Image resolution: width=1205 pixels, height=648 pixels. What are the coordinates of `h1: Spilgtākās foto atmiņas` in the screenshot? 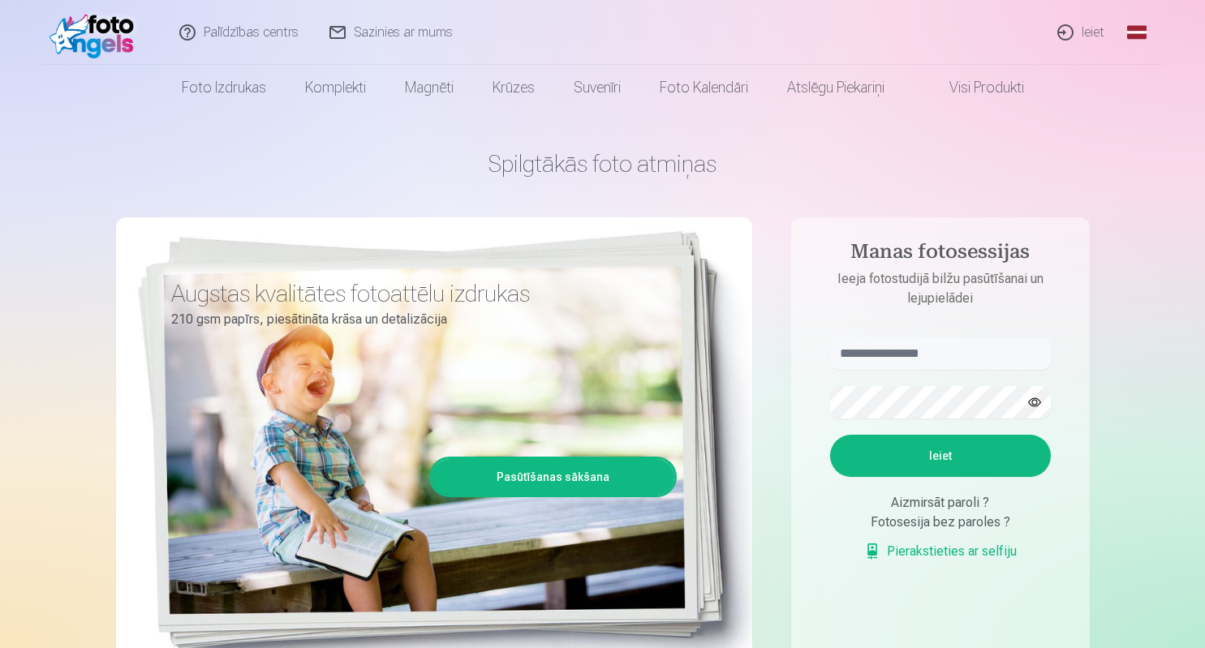 It's located at (603, 164).